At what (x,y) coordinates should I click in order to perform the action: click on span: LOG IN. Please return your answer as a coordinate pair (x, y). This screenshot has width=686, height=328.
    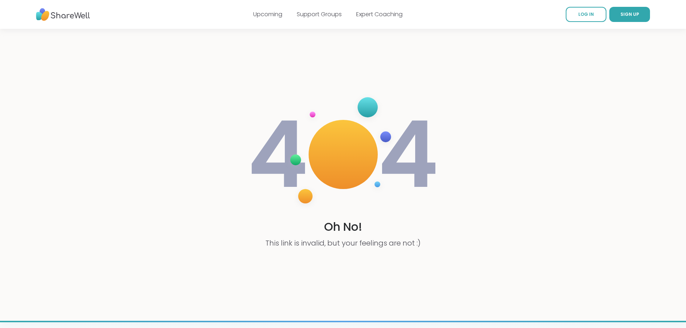
    Looking at the image, I should click on (586, 14).